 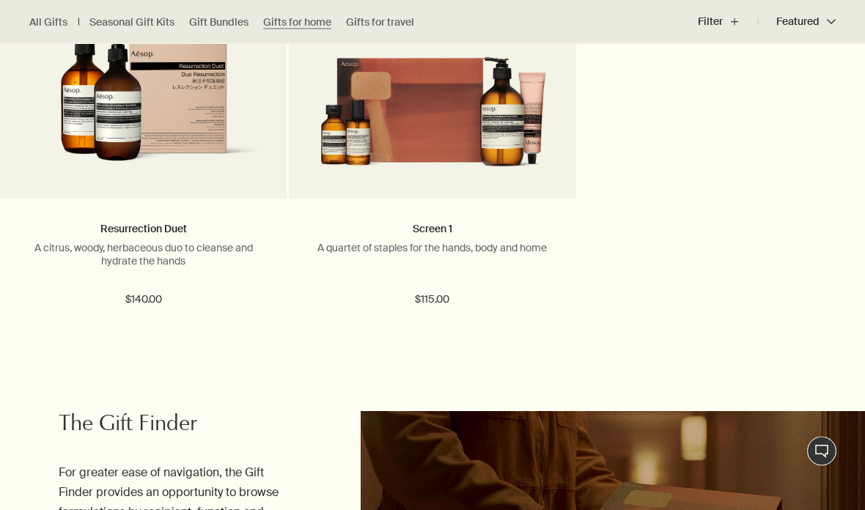 I want to click on a: All Gifts, so click(x=48, y=22).